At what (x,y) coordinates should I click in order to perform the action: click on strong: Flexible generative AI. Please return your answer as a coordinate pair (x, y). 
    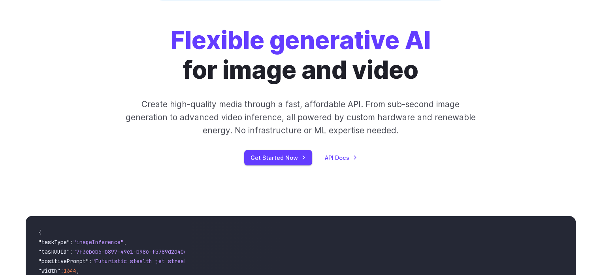
    Looking at the image, I should click on (301, 40).